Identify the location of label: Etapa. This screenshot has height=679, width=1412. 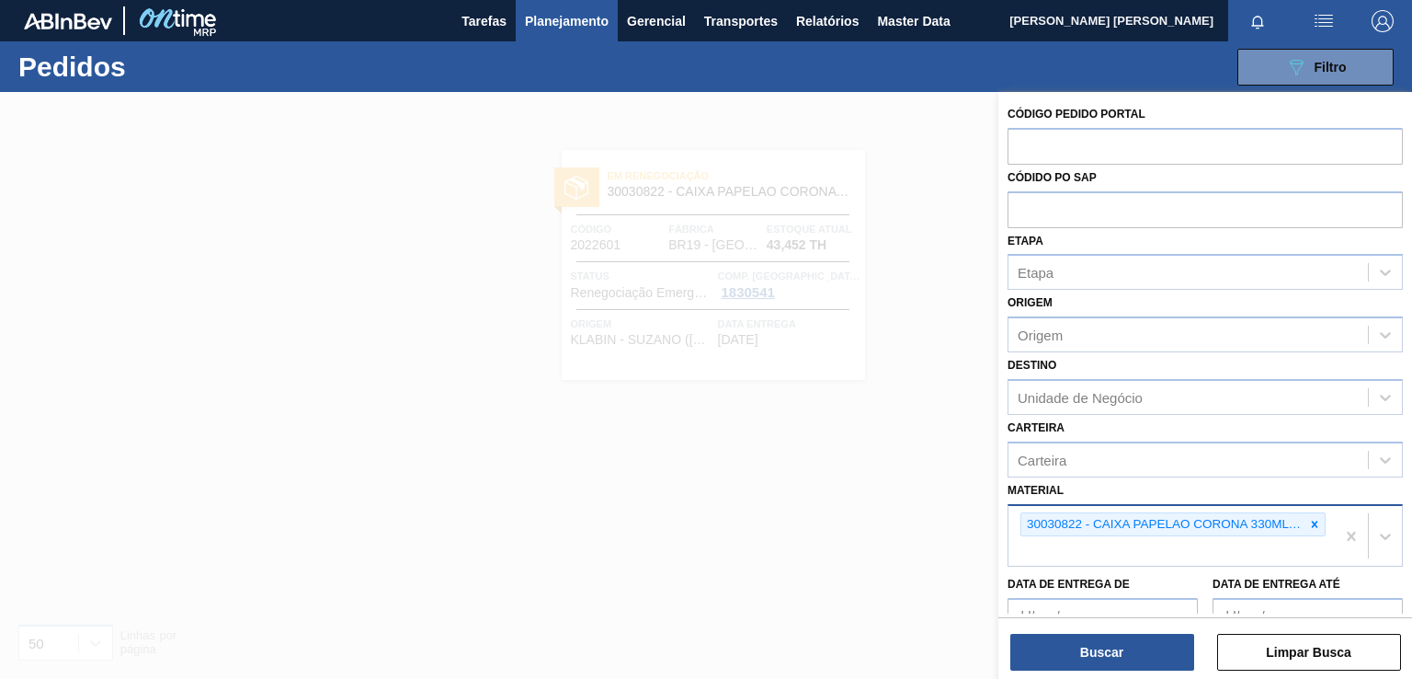
(1025, 241).